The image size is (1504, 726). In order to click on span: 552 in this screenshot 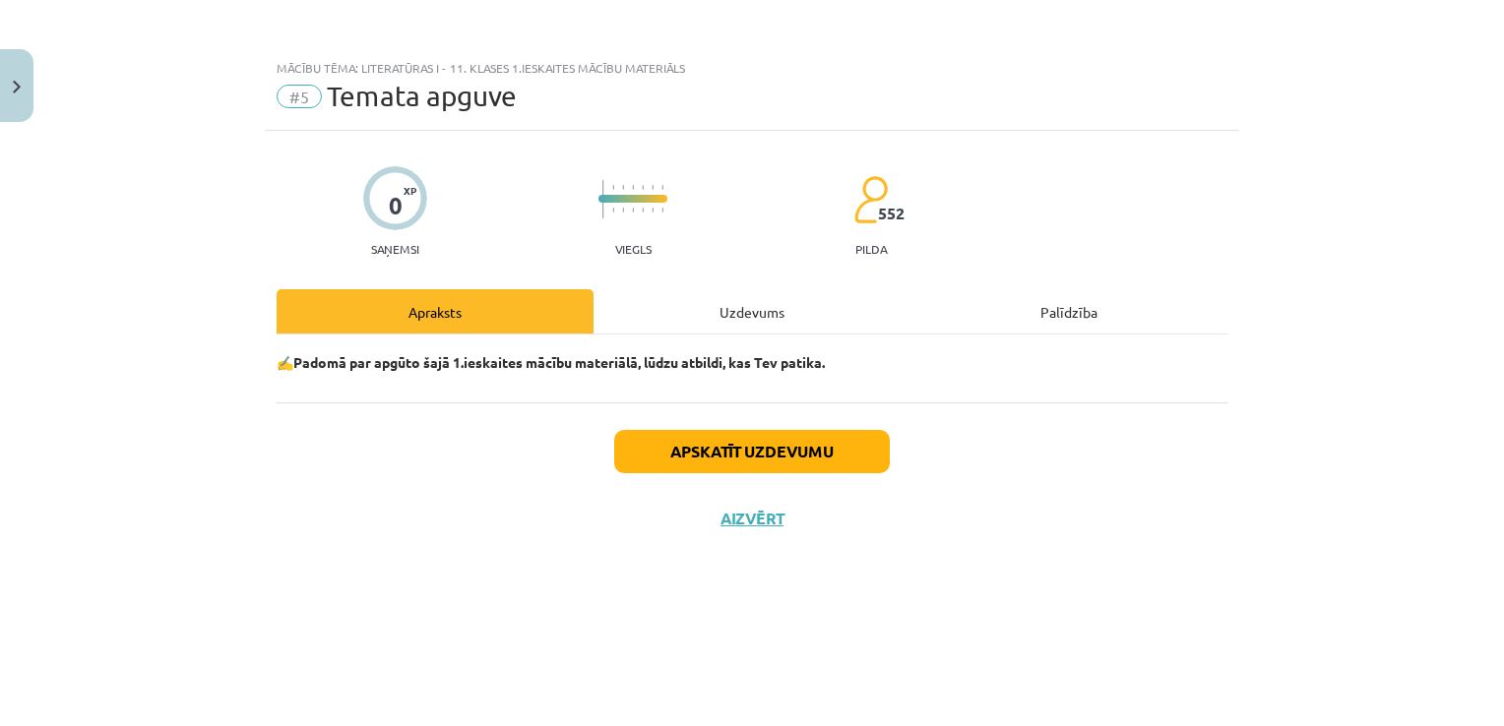, I will do `click(891, 214)`.